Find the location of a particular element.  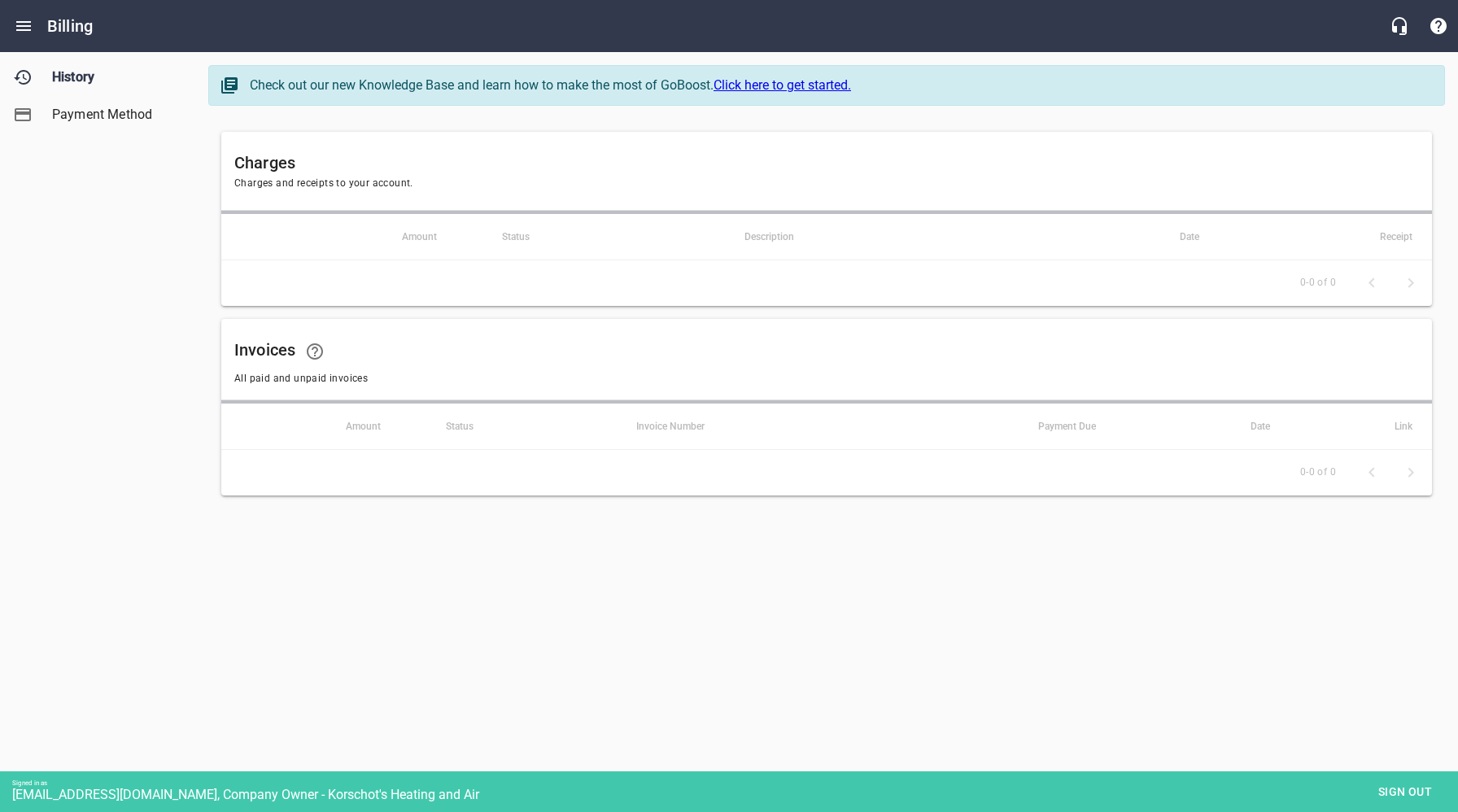

span: History is located at coordinates (114, 77).